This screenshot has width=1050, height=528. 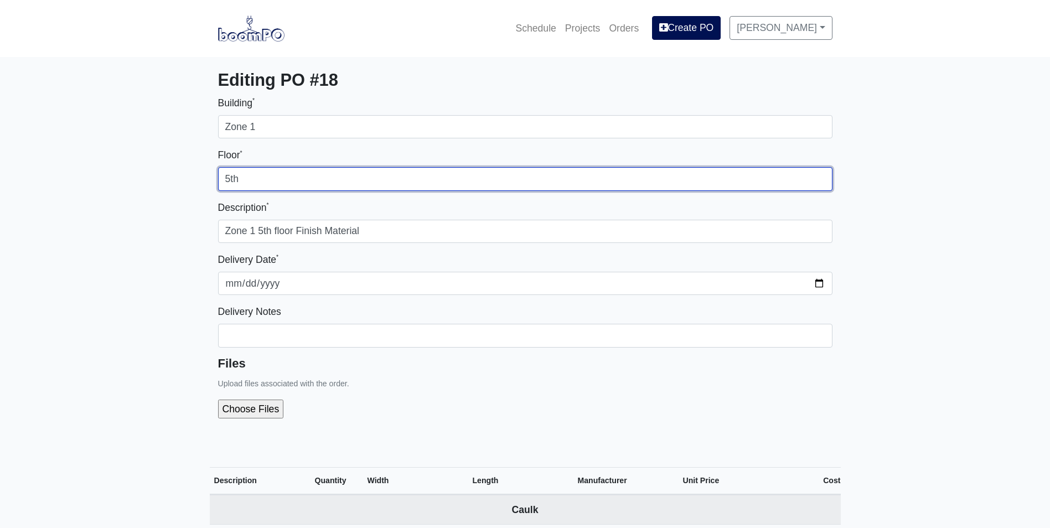 I want to click on a: Create PO, so click(x=686, y=28).